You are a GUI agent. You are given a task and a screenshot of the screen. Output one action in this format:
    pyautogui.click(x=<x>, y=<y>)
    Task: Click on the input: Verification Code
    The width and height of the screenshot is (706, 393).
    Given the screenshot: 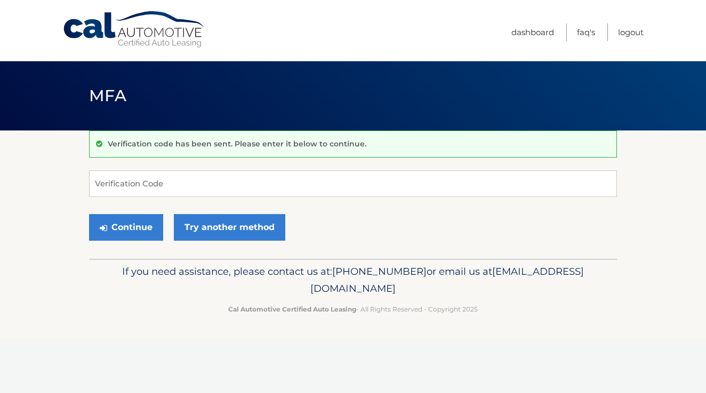 What is the action you would take?
    pyautogui.click(x=353, y=184)
    